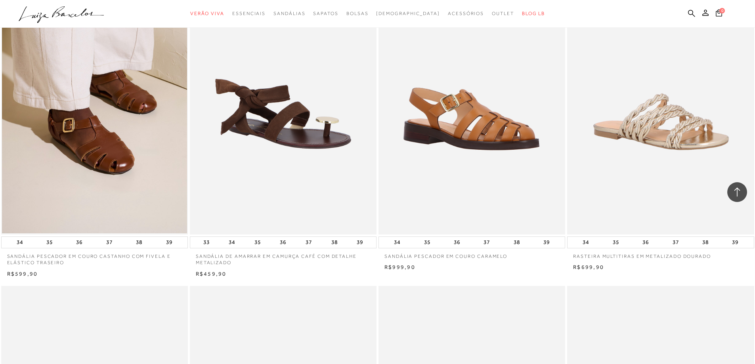 The width and height of the screenshot is (755, 364). What do you see at coordinates (471, 254) in the screenshot?
I see `a: SANDÁLIA PESCADOR EM COURO CARAMELO` at bounding box center [471, 254].